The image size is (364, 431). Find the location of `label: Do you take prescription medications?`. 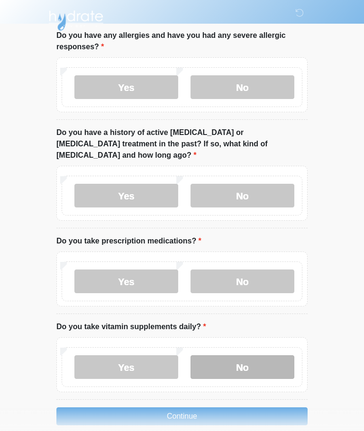

label: Do you take prescription medications? is located at coordinates (129, 241).